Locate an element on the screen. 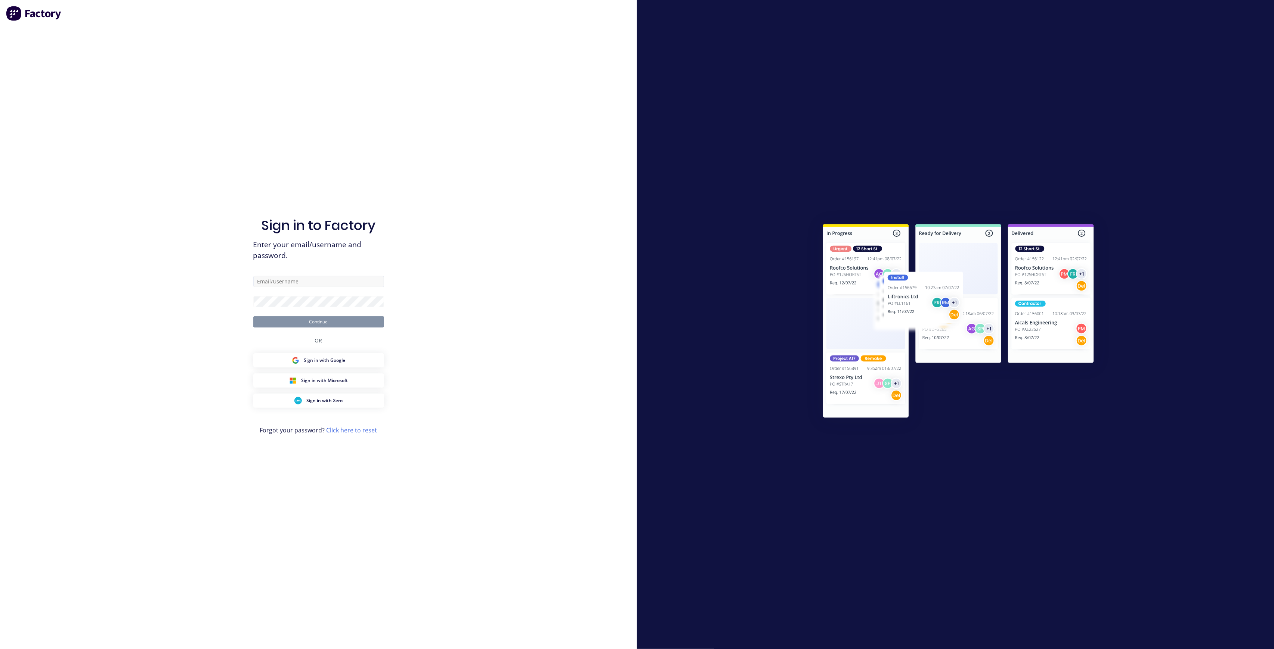 The width and height of the screenshot is (1274, 649). img: Sign in is located at coordinates (958, 322).